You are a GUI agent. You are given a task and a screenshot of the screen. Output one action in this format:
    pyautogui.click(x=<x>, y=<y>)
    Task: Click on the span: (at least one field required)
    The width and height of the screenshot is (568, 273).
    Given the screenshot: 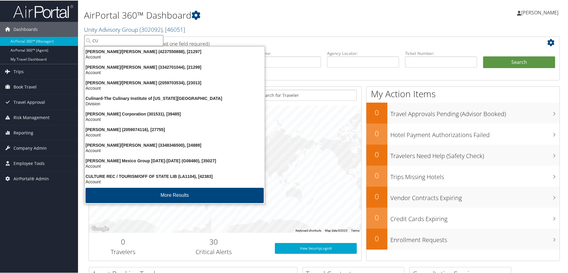 What is the action you would take?
    pyautogui.click(x=181, y=43)
    